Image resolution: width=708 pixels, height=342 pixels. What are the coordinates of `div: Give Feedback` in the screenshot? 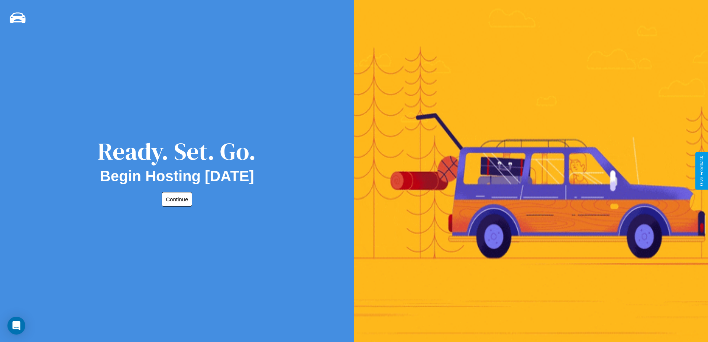 It's located at (702, 171).